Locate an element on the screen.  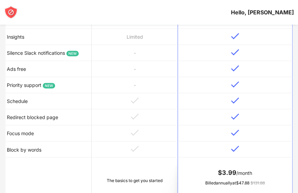
td: Priority support is located at coordinates (49, 85).